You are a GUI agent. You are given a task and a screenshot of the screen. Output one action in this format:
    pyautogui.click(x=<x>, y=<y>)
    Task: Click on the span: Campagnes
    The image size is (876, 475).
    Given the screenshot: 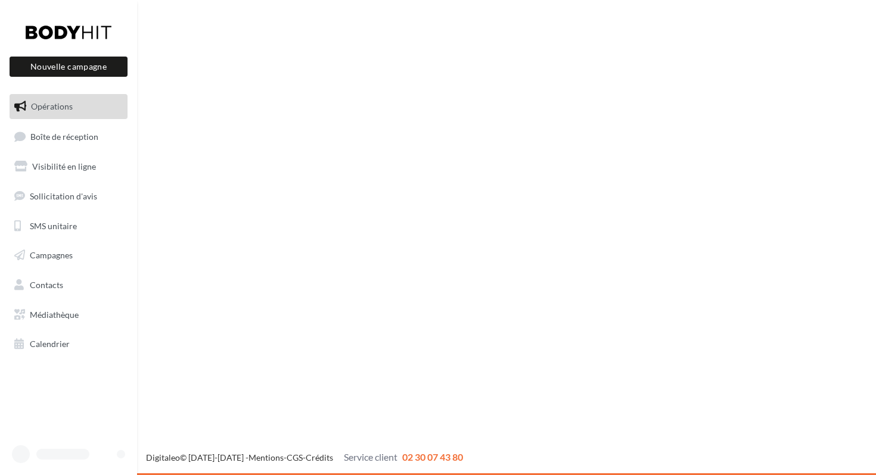 What is the action you would take?
    pyautogui.click(x=51, y=255)
    